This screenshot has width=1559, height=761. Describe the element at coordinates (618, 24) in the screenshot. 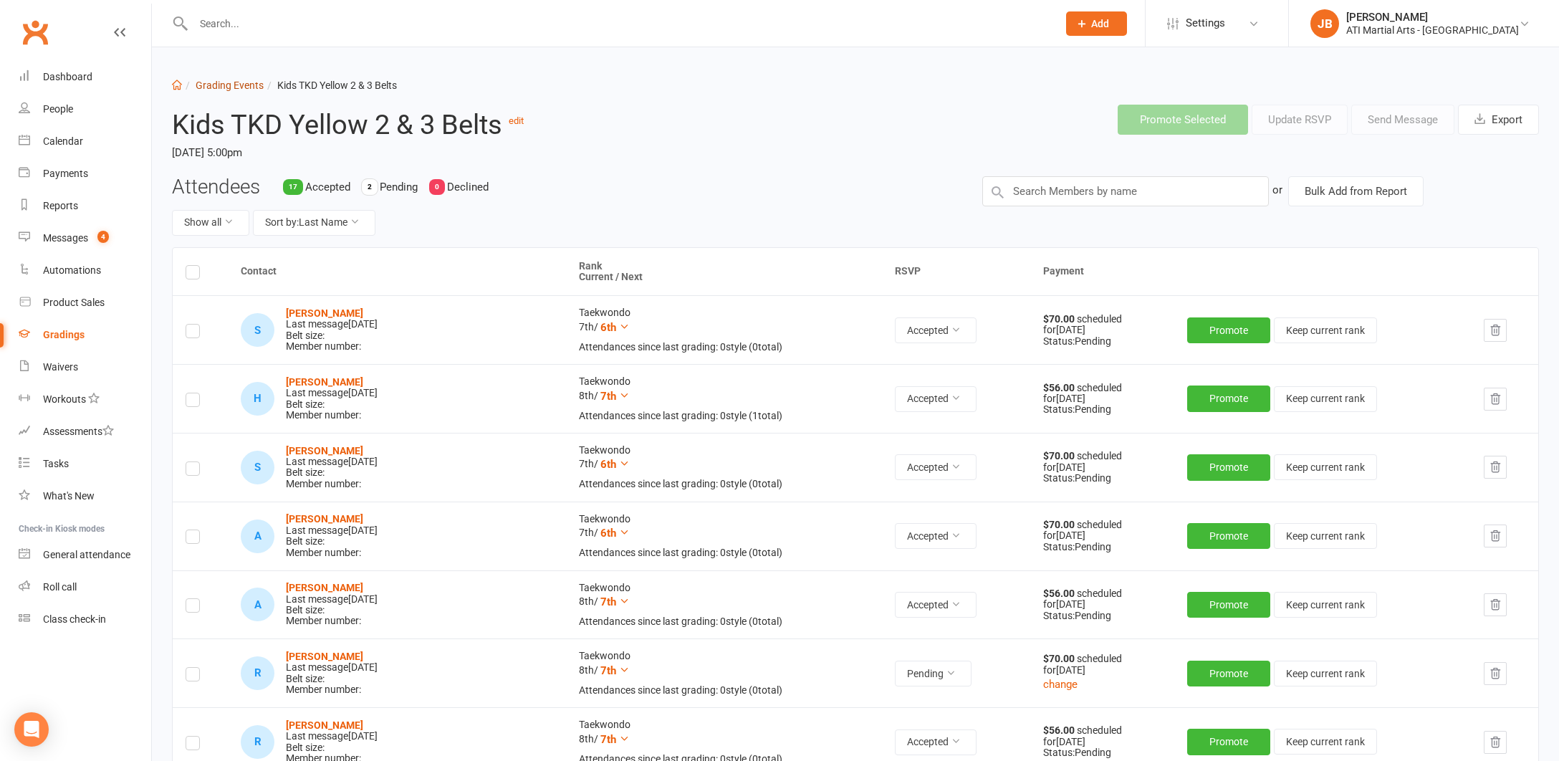

I see `input: Search...` at that location.